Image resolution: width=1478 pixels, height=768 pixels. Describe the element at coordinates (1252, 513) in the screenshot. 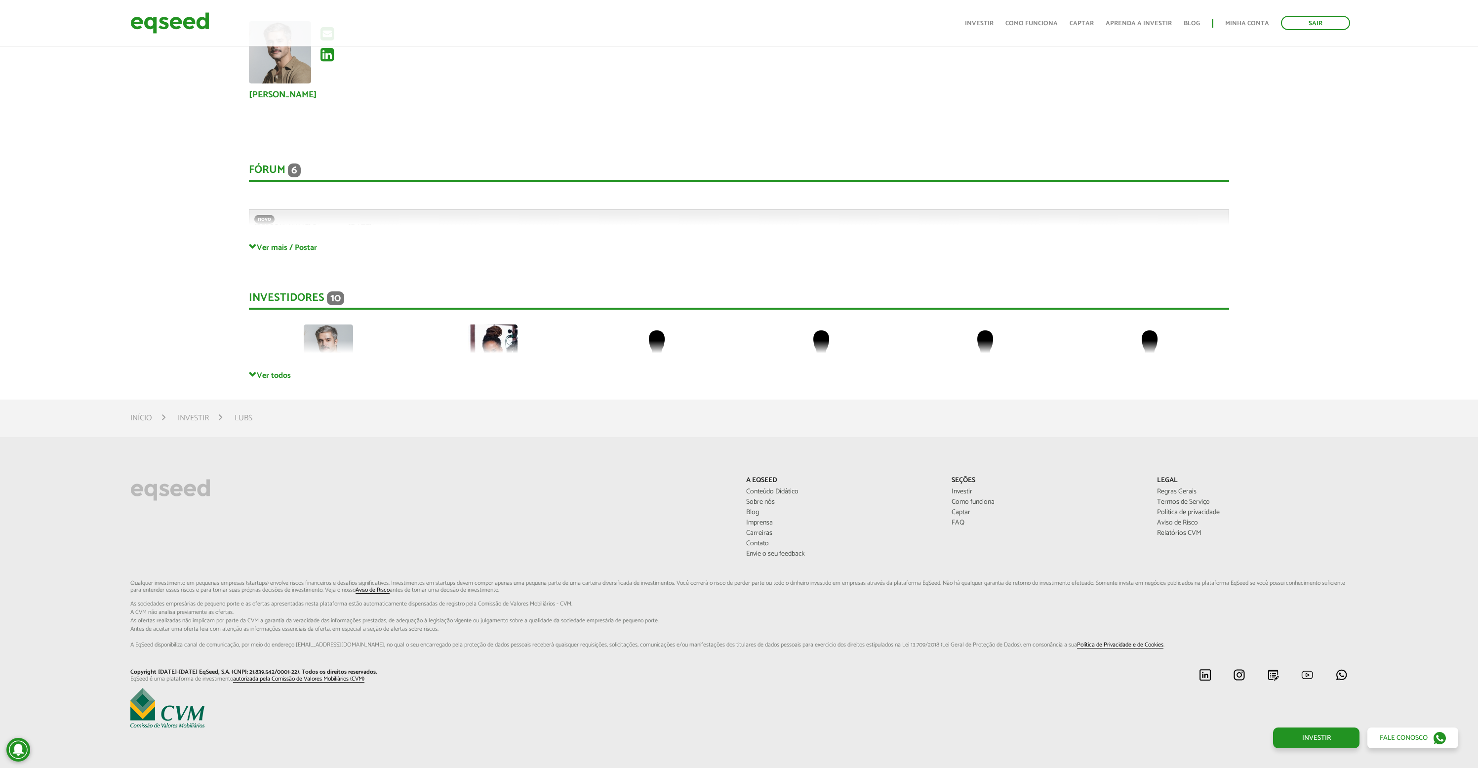

I see `a: Política de privacidade` at that location.